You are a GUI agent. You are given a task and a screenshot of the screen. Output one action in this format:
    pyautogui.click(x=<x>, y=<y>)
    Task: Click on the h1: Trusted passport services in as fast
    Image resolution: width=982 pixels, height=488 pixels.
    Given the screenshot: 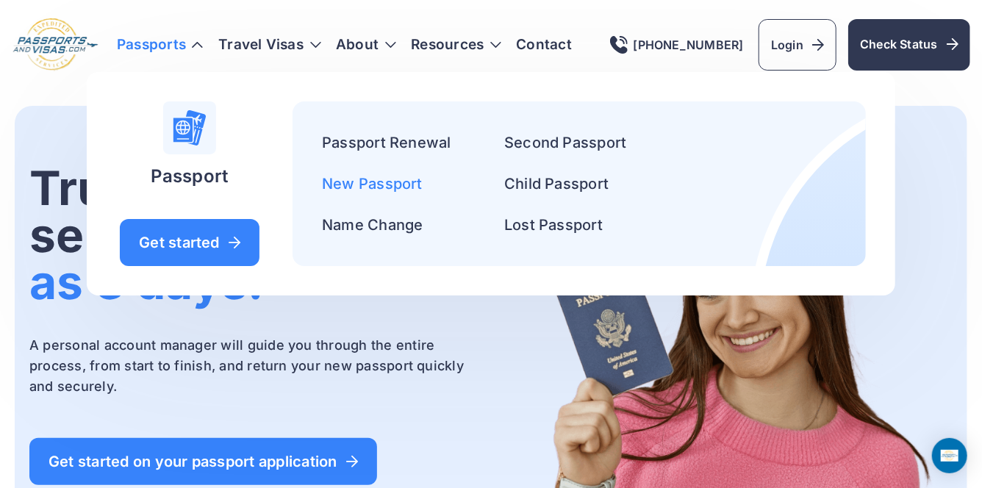 What is the action you would take?
    pyautogui.click(x=259, y=235)
    